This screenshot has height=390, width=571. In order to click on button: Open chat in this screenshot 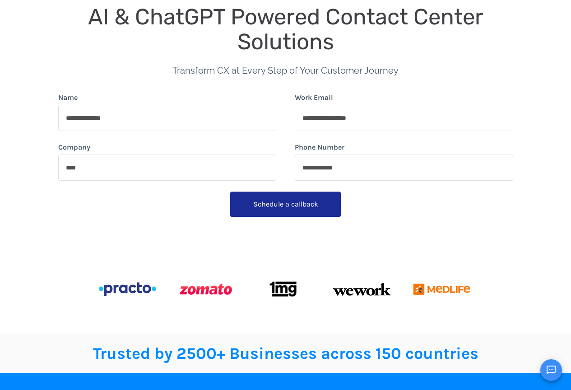, I will do `click(551, 370)`.